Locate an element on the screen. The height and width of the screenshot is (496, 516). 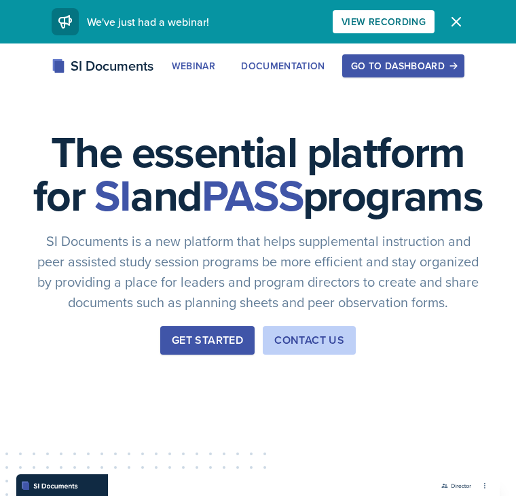
button: View Recording is located at coordinates (384, 22).